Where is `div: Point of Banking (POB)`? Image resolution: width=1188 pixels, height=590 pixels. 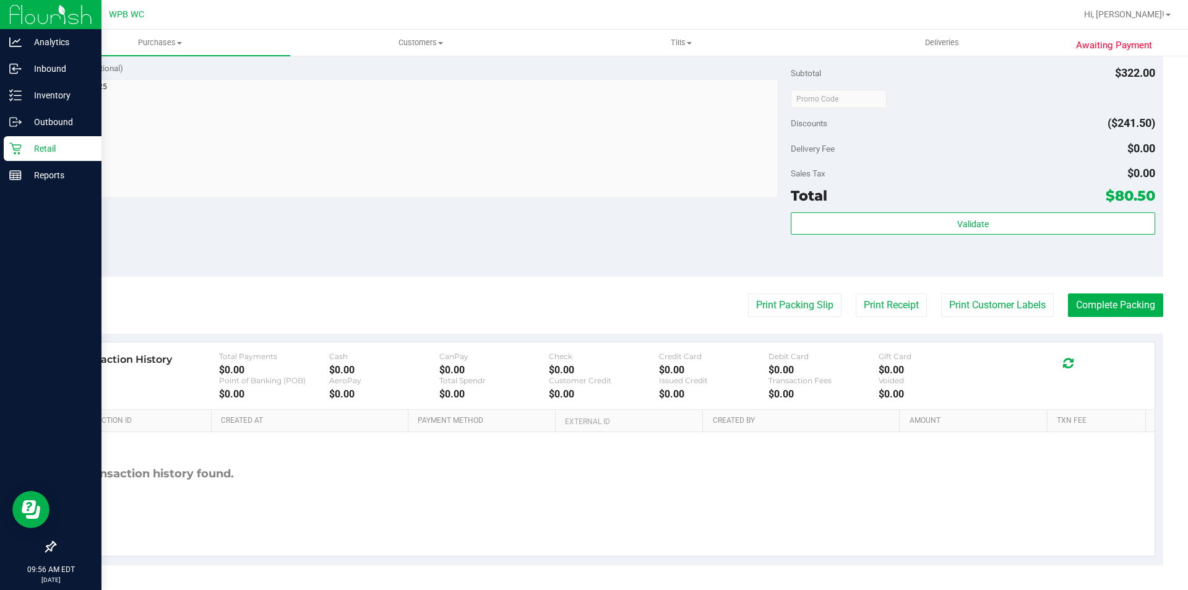 div: Point of Banking (POB) is located at coordinates (274, 380).